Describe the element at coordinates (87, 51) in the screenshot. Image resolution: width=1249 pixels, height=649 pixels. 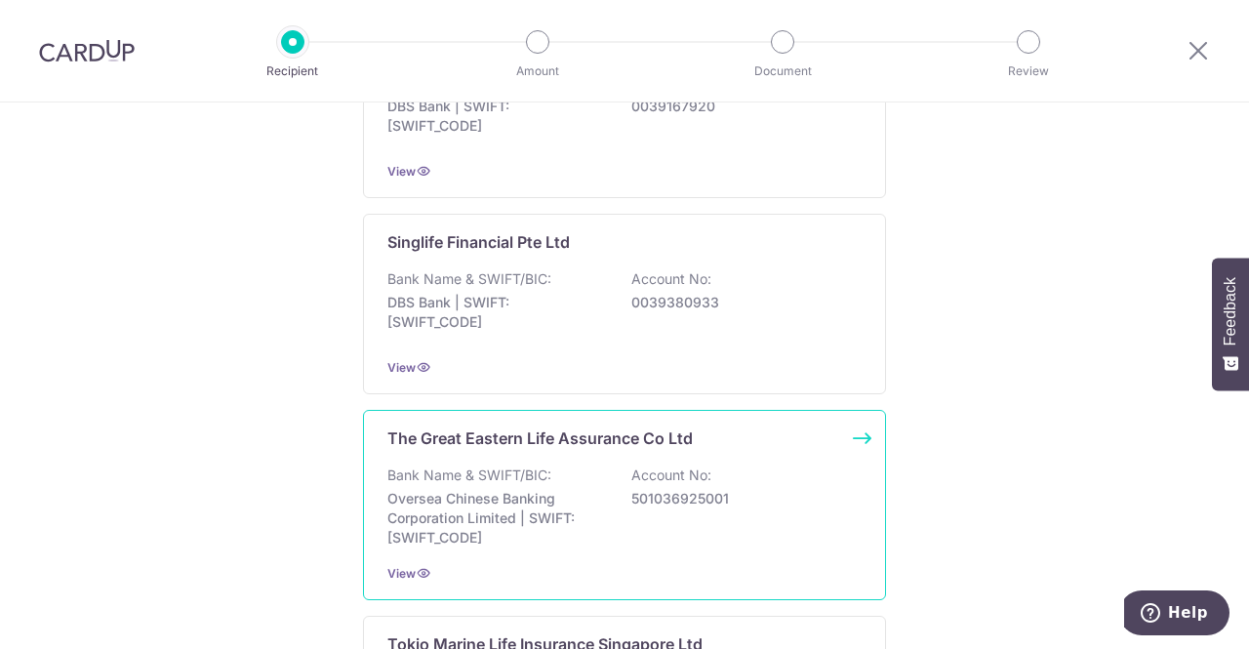
I see `img: CardUp` at that location.